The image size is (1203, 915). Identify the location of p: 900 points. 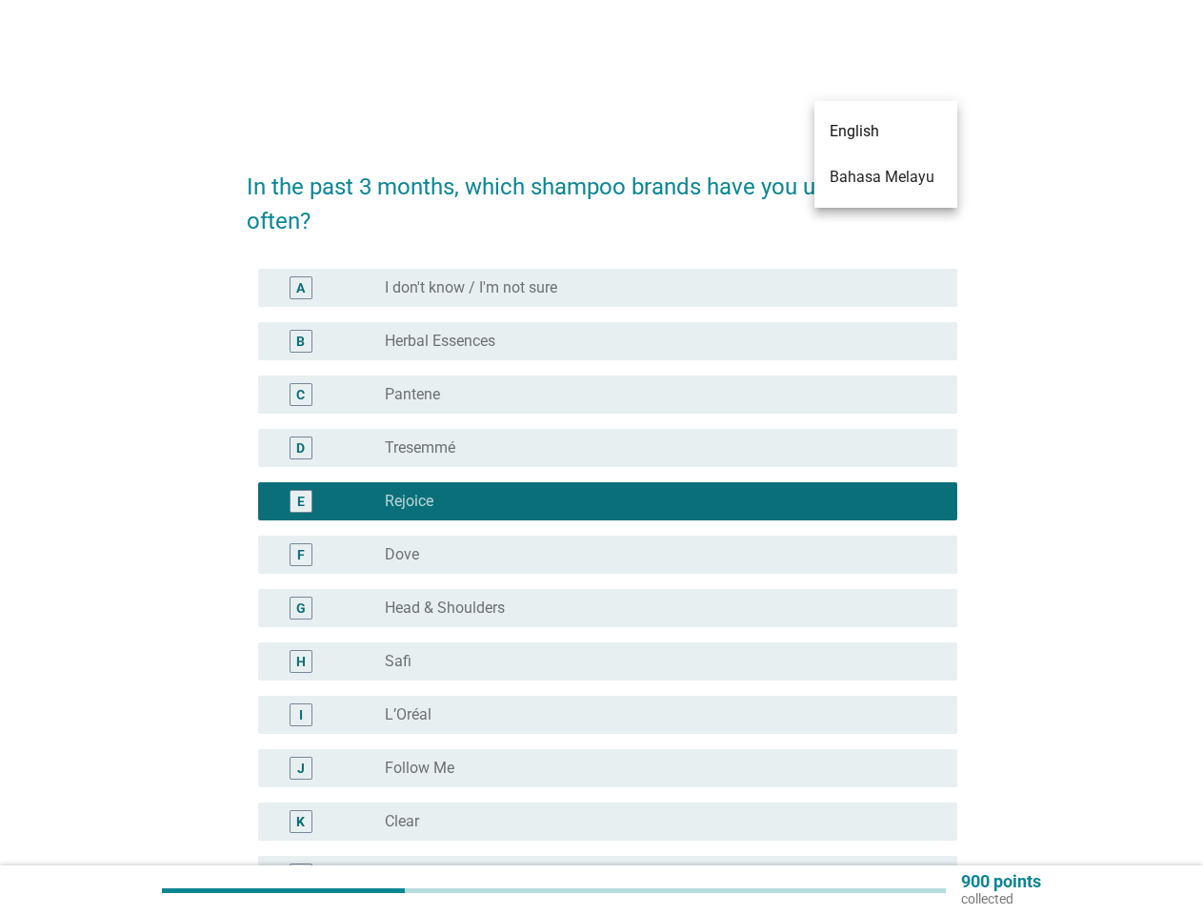
(1001, 881).